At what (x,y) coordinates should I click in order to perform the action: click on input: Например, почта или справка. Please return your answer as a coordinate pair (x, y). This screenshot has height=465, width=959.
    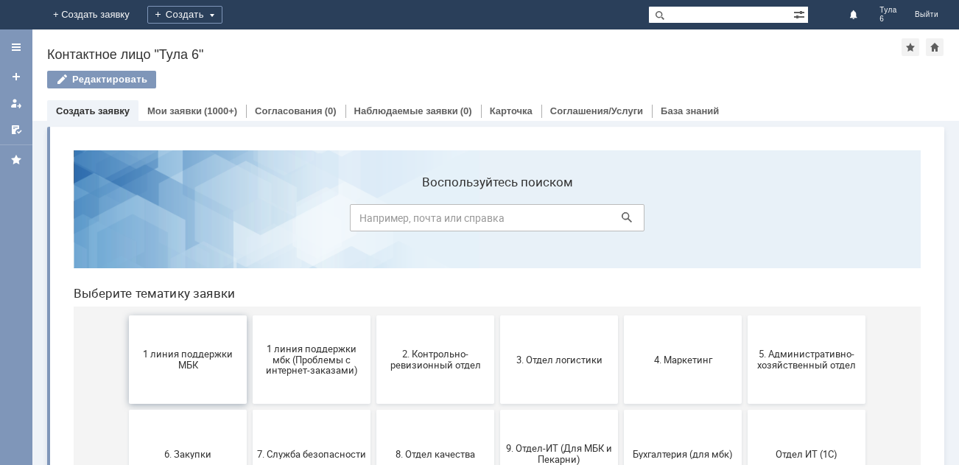
    Looking at the image, I should click on (435, 79).